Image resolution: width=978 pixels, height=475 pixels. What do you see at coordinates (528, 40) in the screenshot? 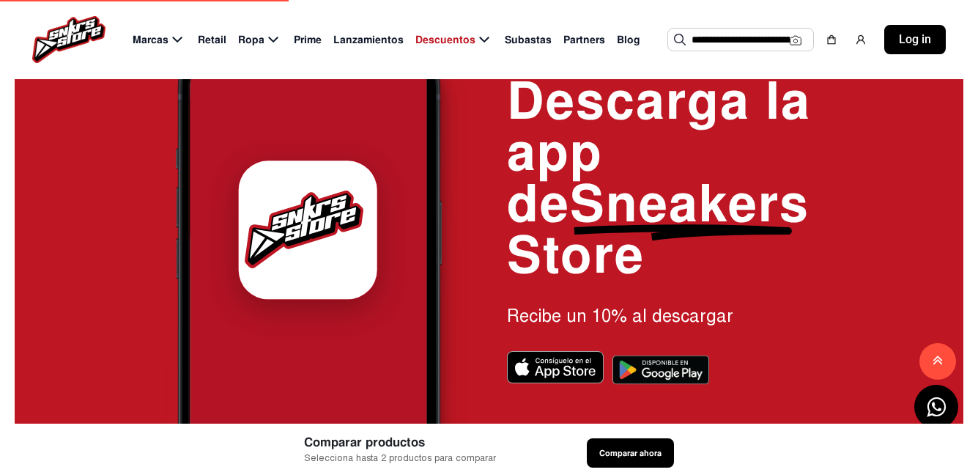
I see `span: Subastas` at bounding box center [528, 40].